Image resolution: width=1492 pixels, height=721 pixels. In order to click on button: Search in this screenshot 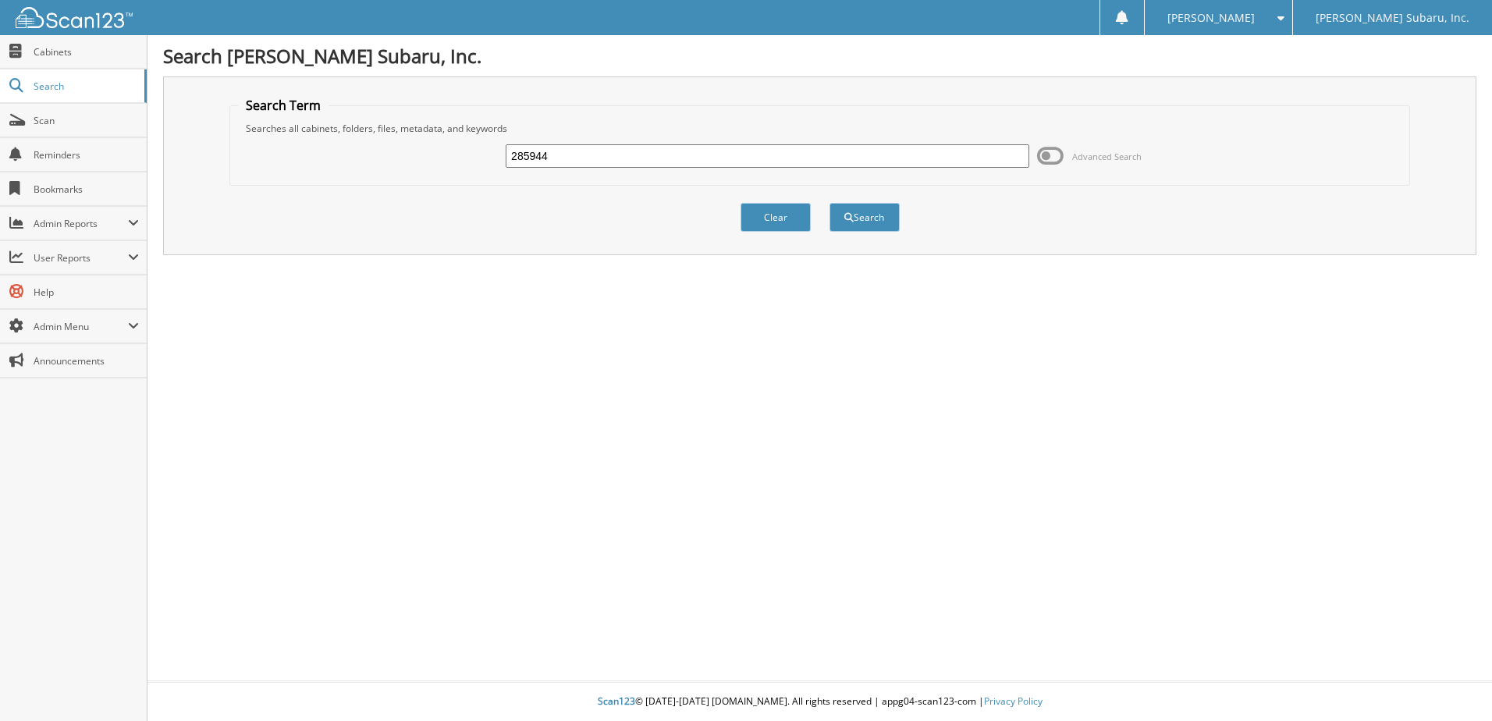, I will do `click(864, 217)`.